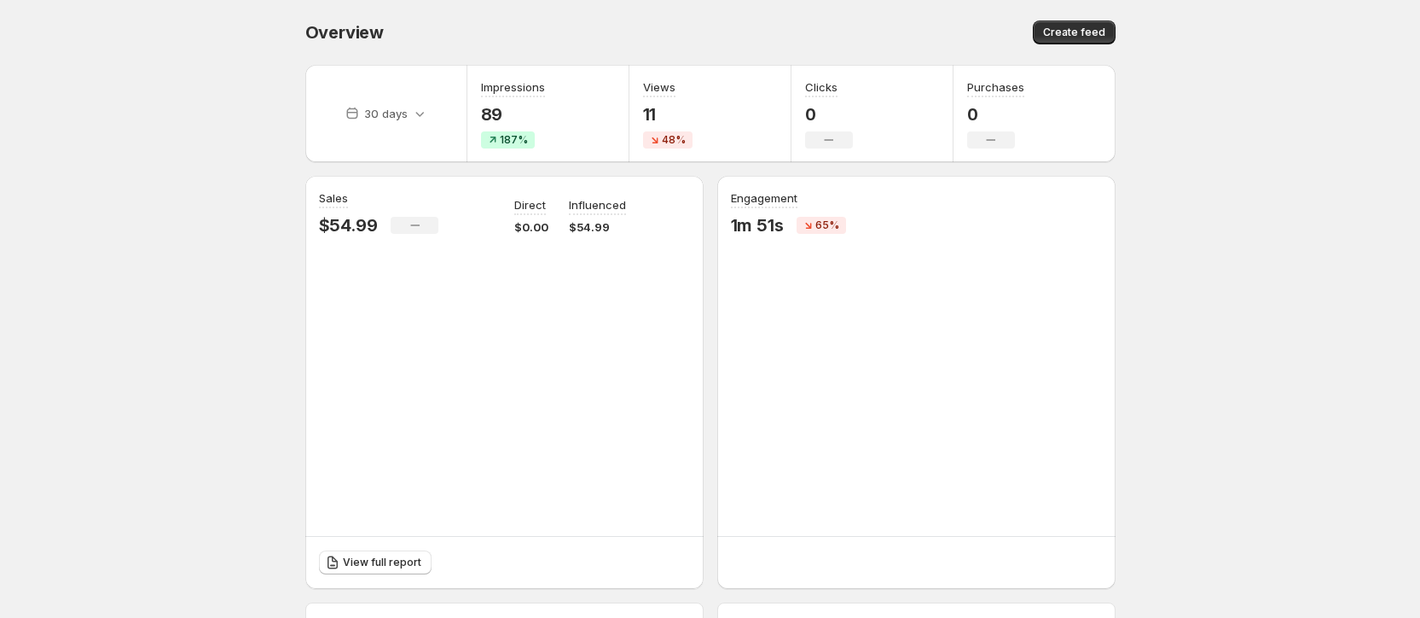 This screenshot has width=1420, height=618. Describe the element at coordinates (334, 198) in the screenshot. I see `h3: Sales` at that location.